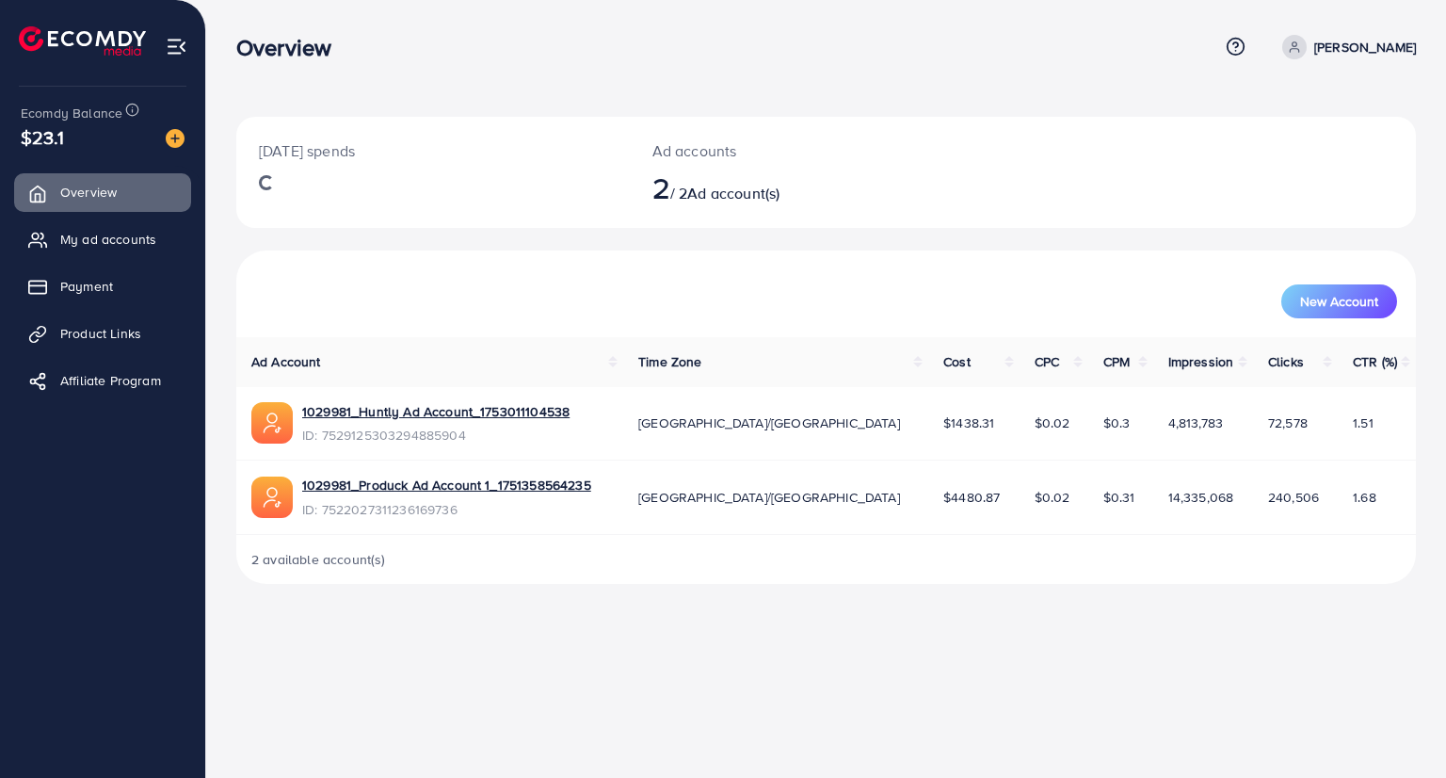 This screenshot has width=1446, height=778. I want to click on span: 2 available account(s), so click(318, 559).